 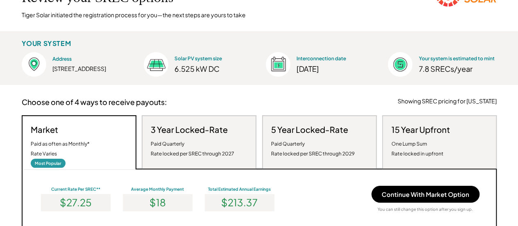 I want to click on img: Size%403x.png, so click(x=156, y=64).